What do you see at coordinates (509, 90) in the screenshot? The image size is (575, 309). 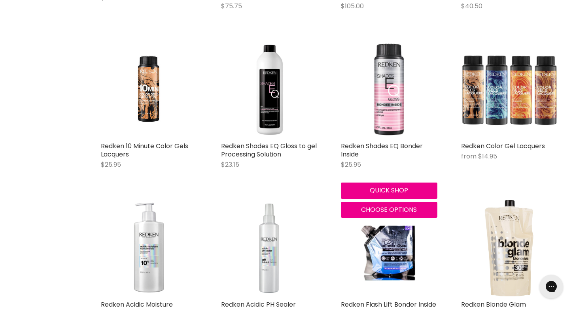 I see `img: Redken Color Gel Lacquers` at bounding box center [509, 90].